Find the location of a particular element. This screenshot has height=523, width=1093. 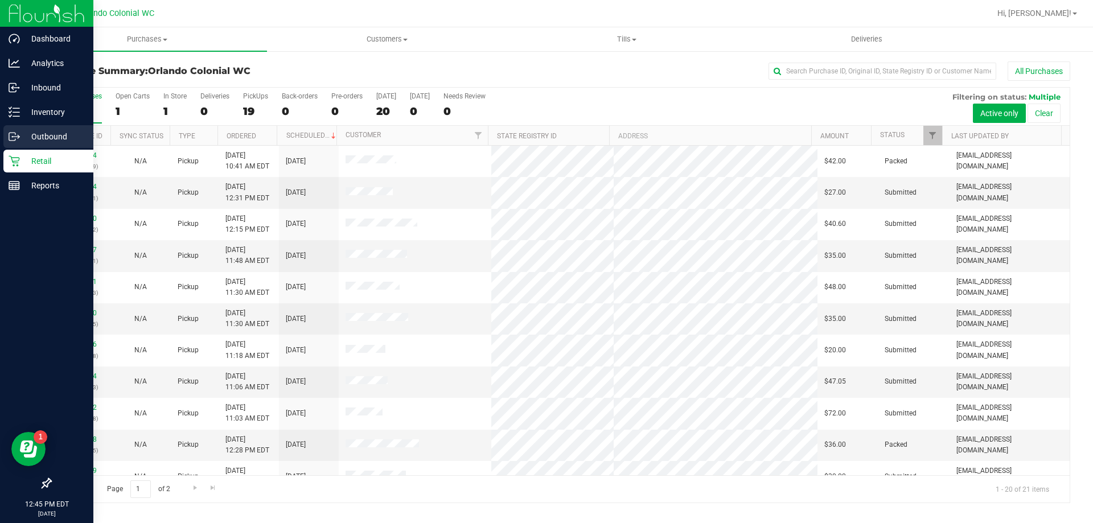

span: $36.00 is located at coordinates (835, 445).